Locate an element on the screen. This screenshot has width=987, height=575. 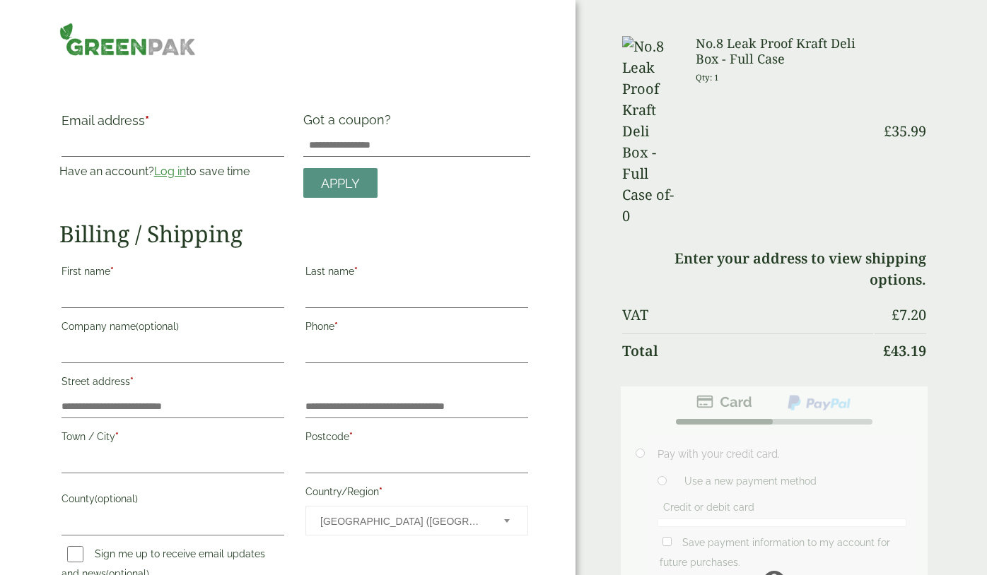
a: Log in is located at coordinates (170, 171).